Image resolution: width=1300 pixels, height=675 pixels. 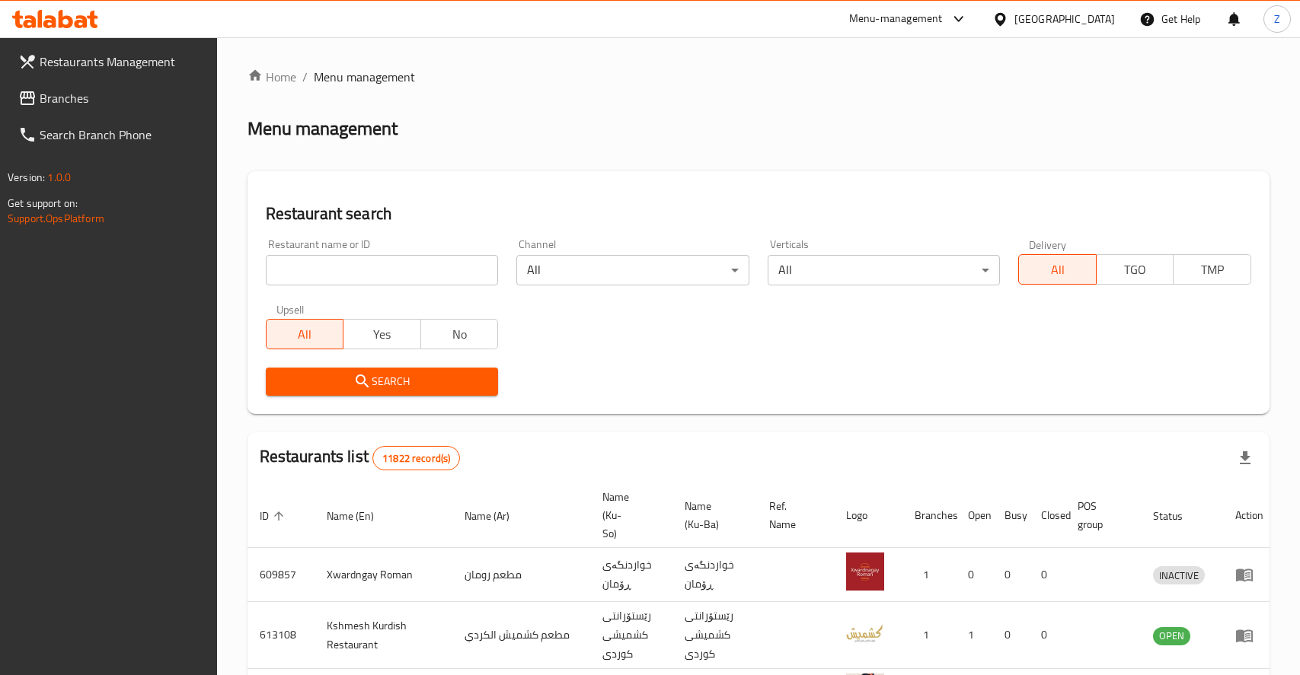 I want to click on a: Search Branch Phone, so click(x=111, y=135).